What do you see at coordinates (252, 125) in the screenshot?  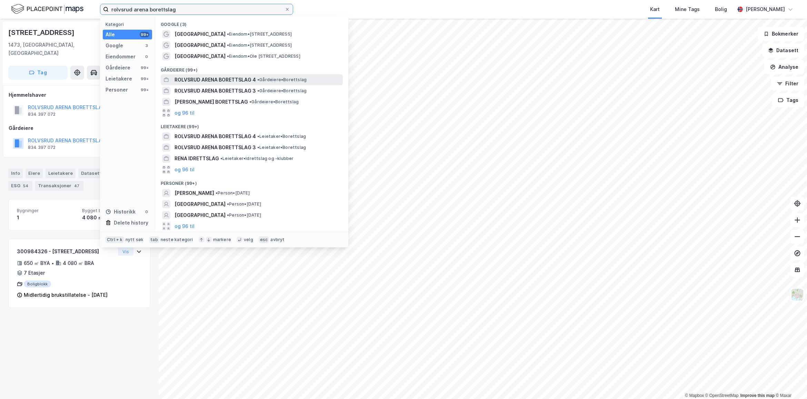 I see `div: Leietakere (99+)` at bounding box center [252, 125].